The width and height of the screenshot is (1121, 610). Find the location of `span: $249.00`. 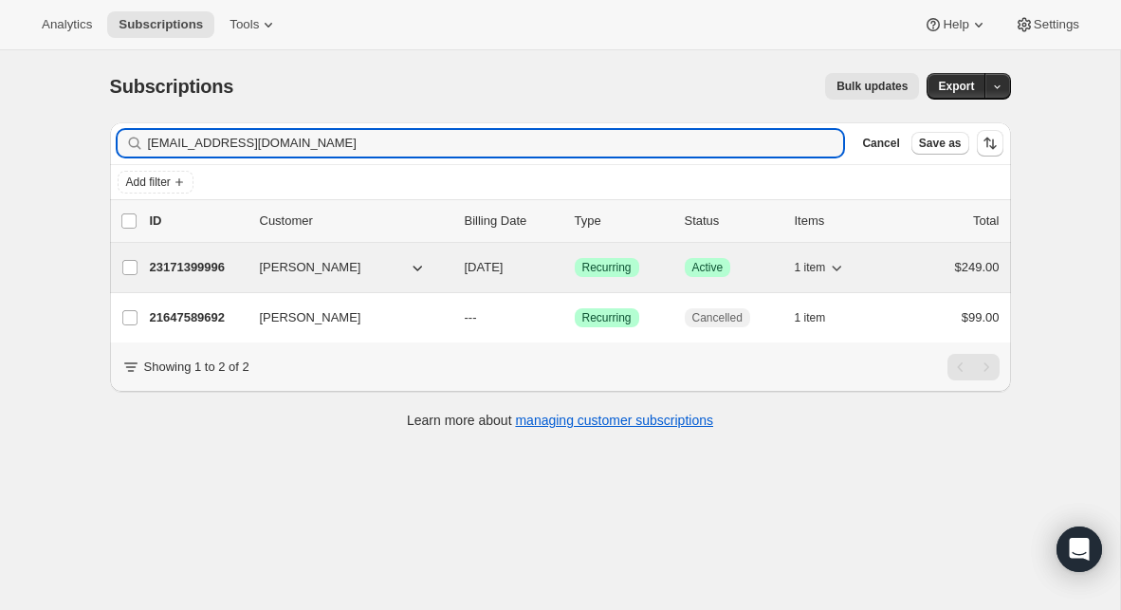

span: $249.00 is located at coordinates (977, 266).